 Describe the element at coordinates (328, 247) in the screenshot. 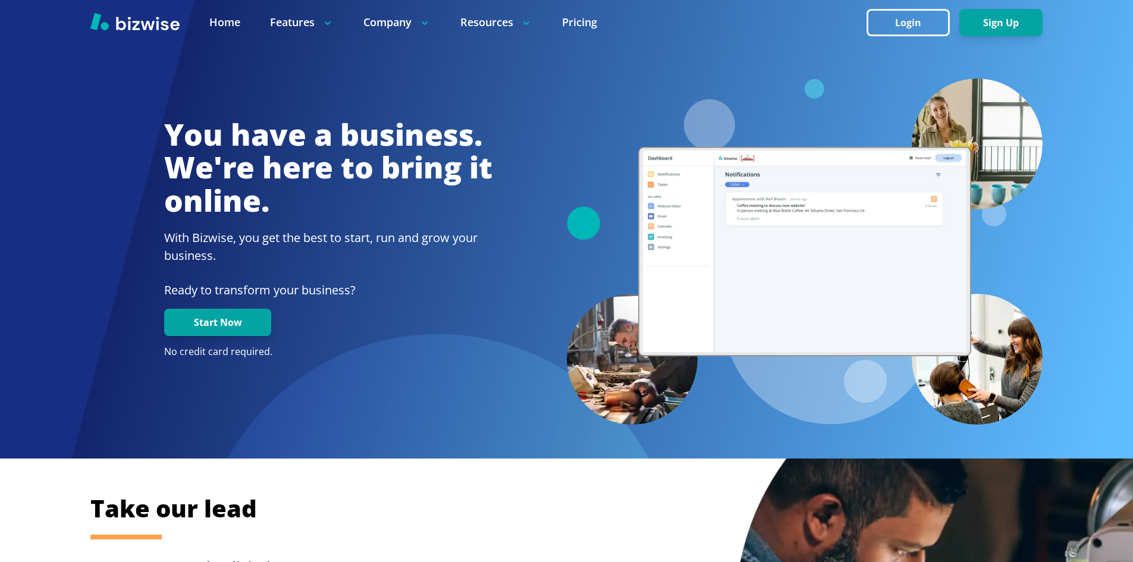

I see `h2: With Bizwise, you get the best to start, run and grow your business.` at that location.